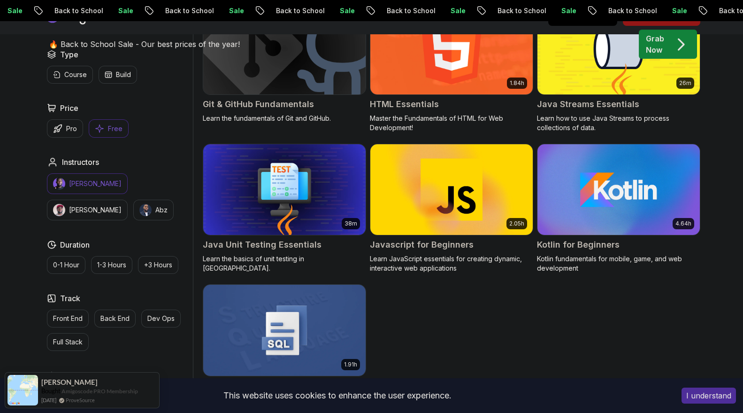 This screenshot has width=743, height=413. Describe the element at coordinates (118, 75) in the screenshot. I see `button: Build` at that location.